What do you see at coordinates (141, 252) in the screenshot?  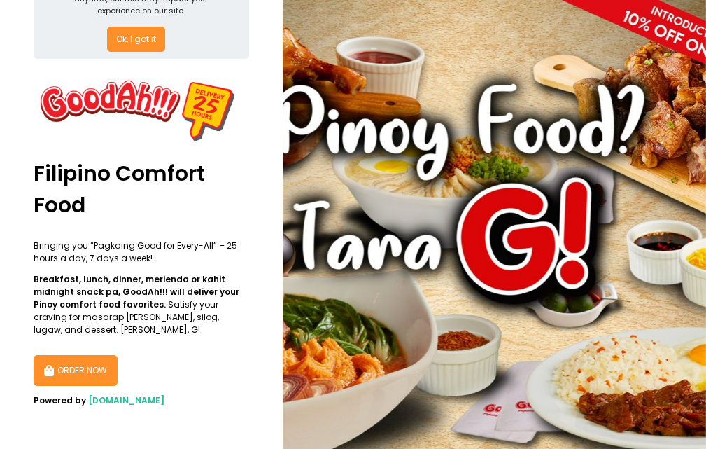 I see `div: Bringing you “Pagkaing Good for Every-All” – 25 hours a day, 7 days a week!` at bounding box center [141, 252].